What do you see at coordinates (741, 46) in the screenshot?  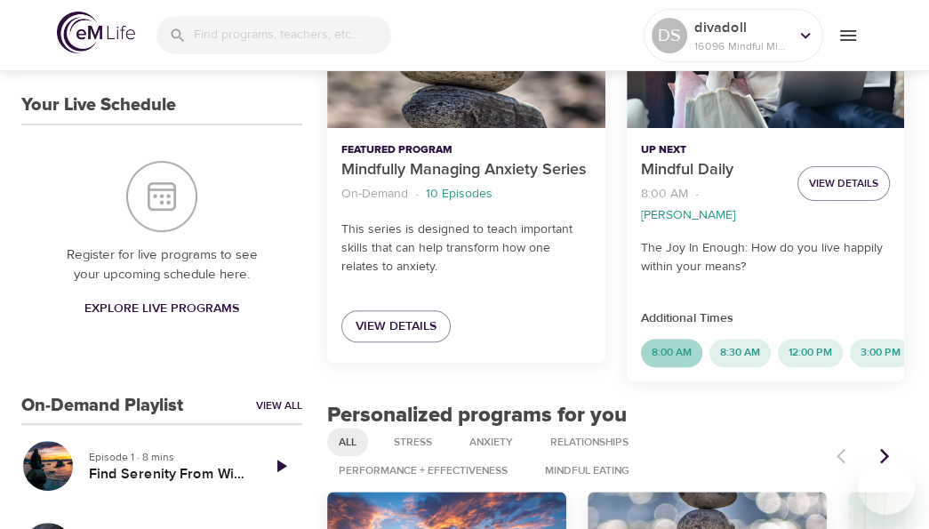 I see `p: 16096 Mindful Minutes` at bounding box center [741, 46].